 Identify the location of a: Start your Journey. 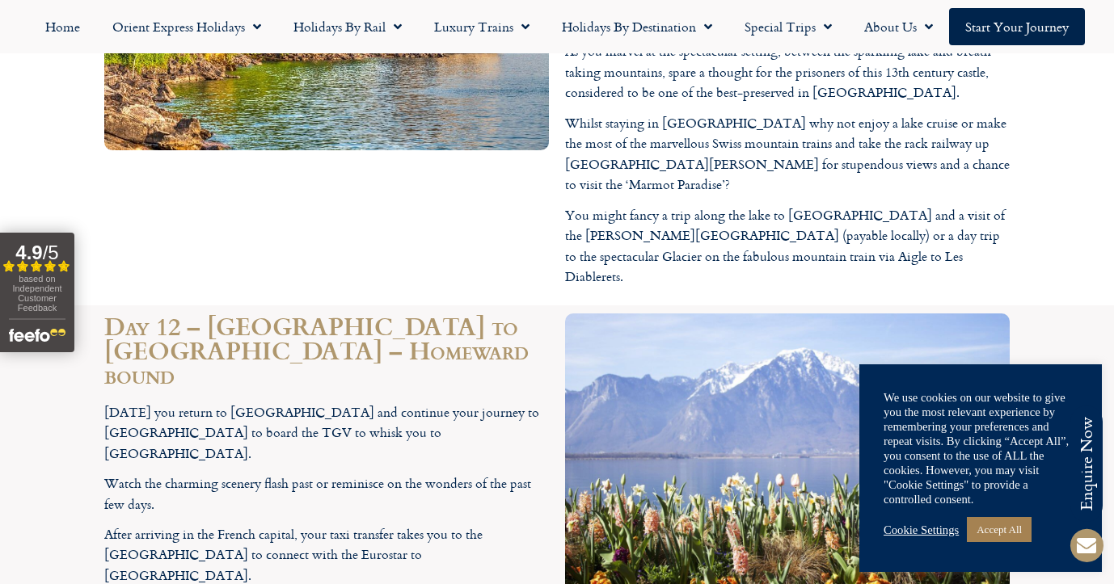
(1017, 27).